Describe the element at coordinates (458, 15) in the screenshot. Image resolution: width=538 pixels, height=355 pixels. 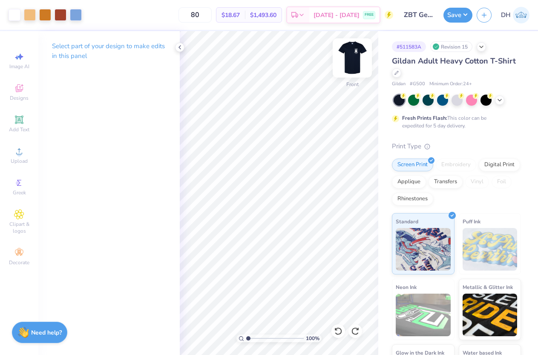
I see `button: Save` at that location.